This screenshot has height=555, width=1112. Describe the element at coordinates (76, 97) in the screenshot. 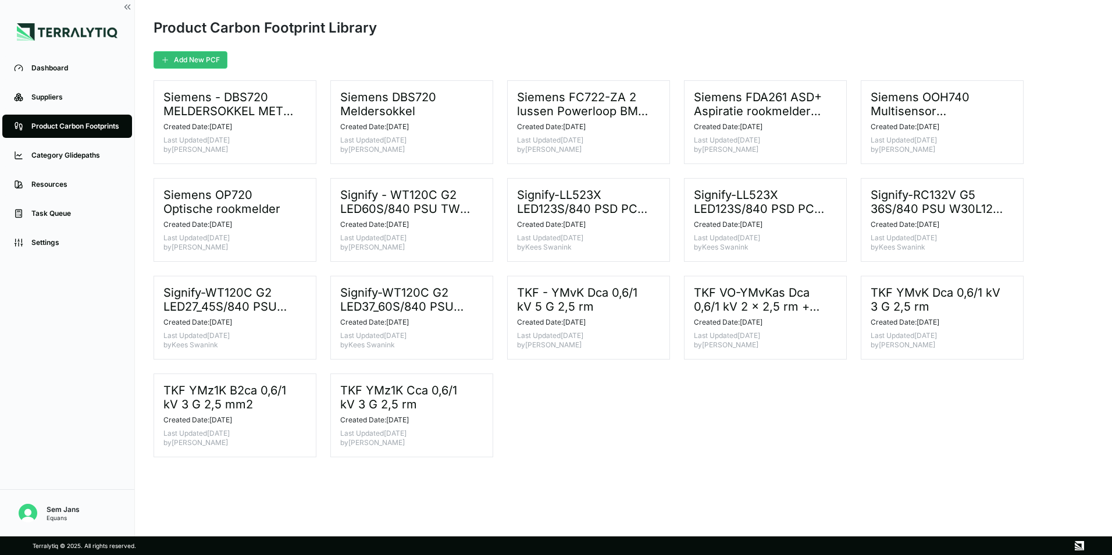

I see `div: Suppliers` at that location.